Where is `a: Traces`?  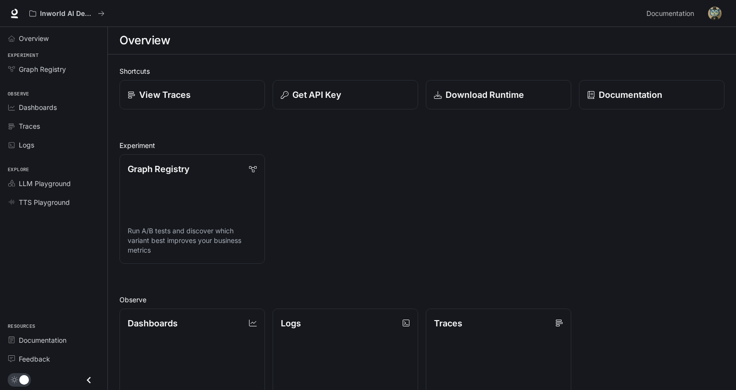 a: Traces is located at coordinates (53, 126).